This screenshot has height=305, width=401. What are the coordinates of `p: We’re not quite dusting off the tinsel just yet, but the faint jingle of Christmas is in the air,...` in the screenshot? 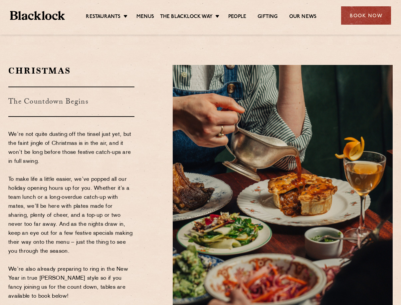 It's located at (71, 216).